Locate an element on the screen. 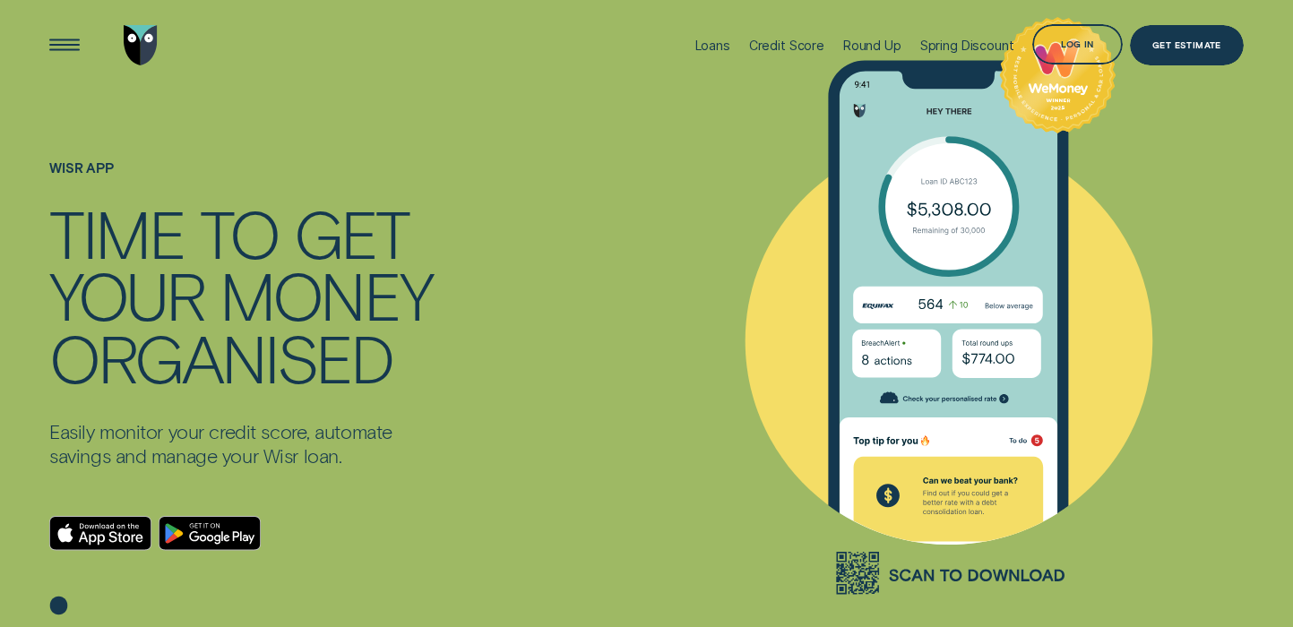 This screenshot has height=627, width=1293. button: Open Menu is located at coordinates (64, 45).